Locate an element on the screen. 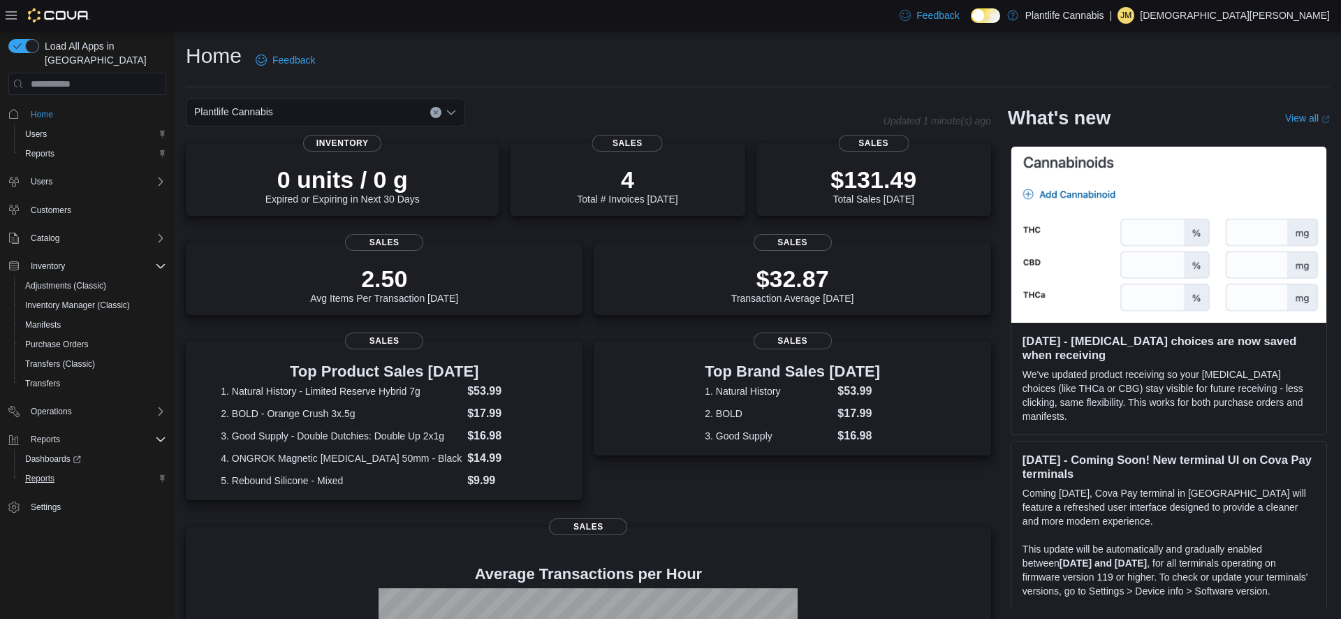 Image resolution: width=1341 pixels, height=619 pixels. span: Inventory Manager (Classic) is located at coordinates (93, 305).